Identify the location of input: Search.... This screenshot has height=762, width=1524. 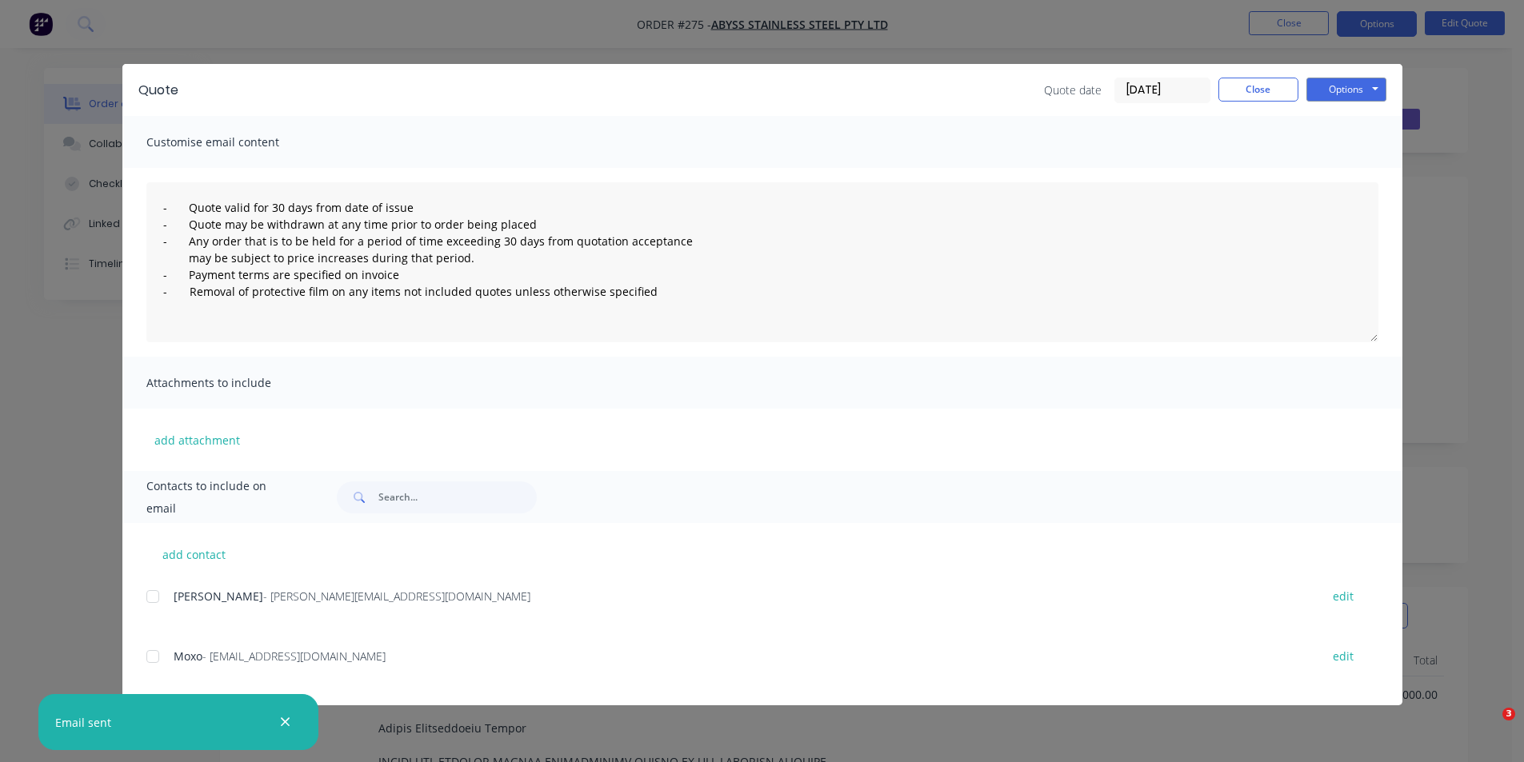
(458, 498).